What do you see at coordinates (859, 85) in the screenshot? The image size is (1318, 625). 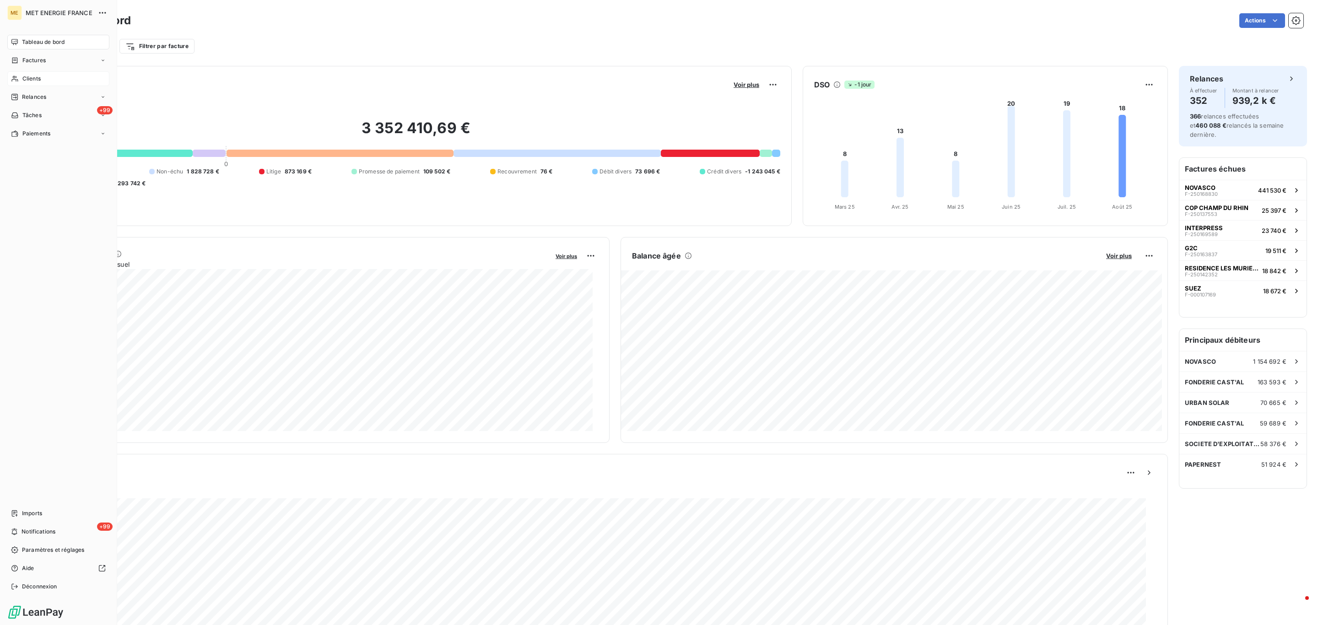 I see `span: -1 jour` at bounding box center [859, 85].